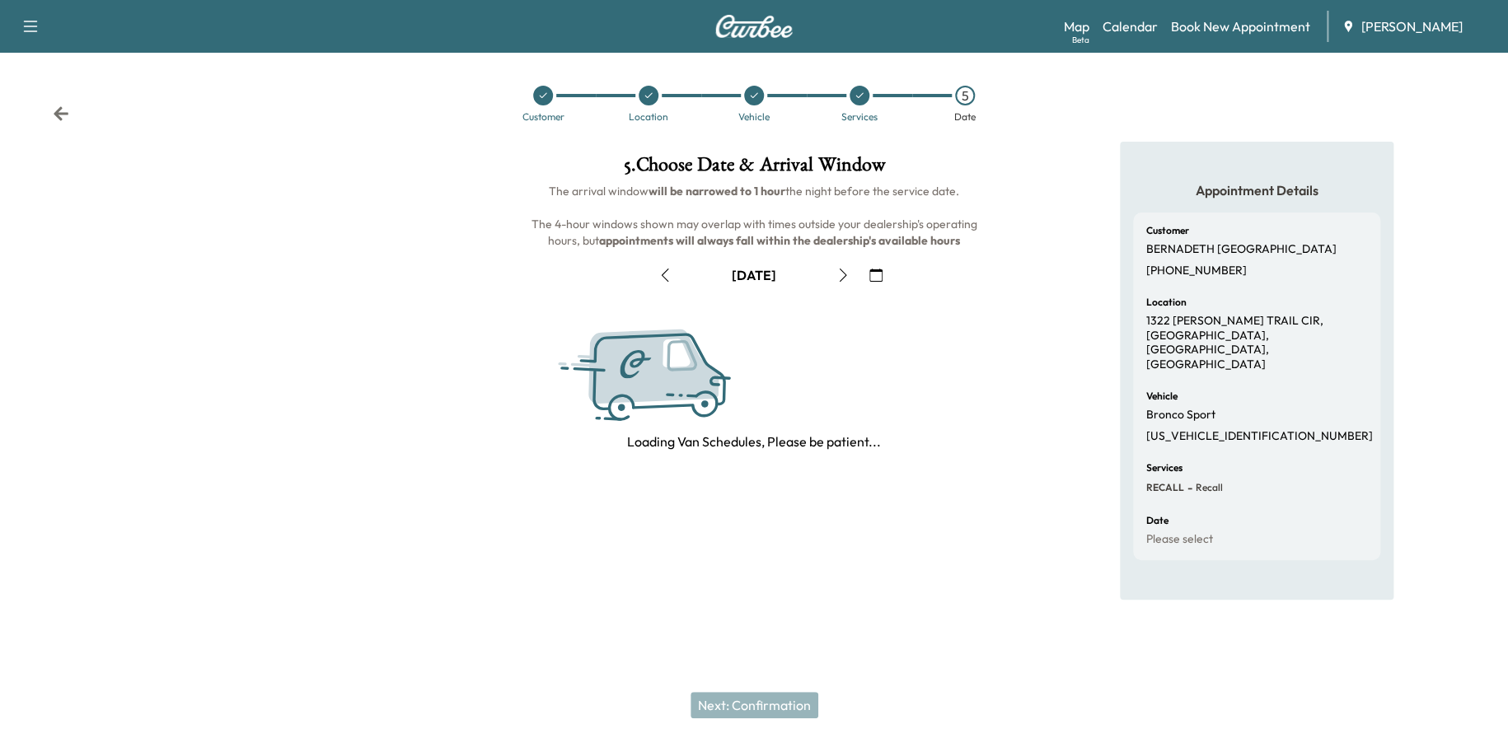 The image size is (1508, 738). Describe the element at coordinates (1164, 468) in the screenshot. I see `h6: Services` at that location.